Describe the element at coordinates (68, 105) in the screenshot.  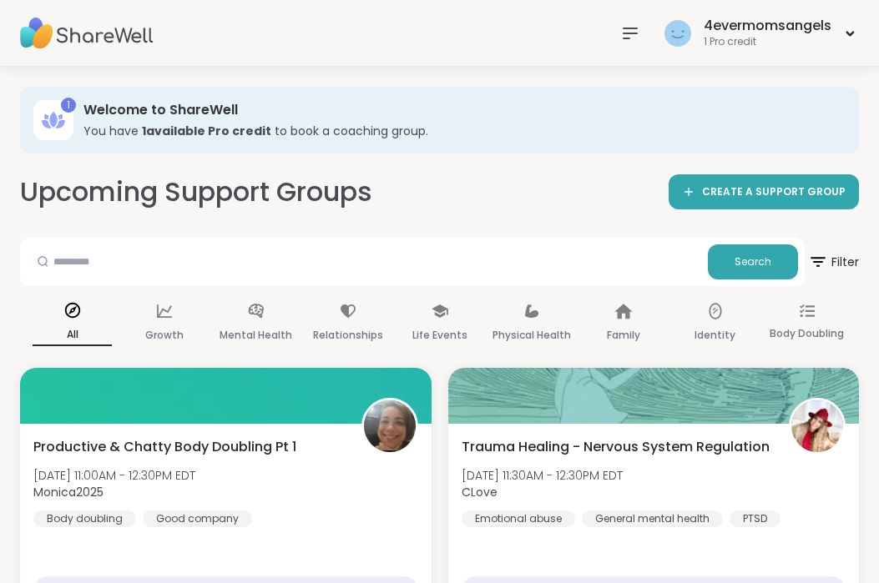
I see `div: 1` at that location.